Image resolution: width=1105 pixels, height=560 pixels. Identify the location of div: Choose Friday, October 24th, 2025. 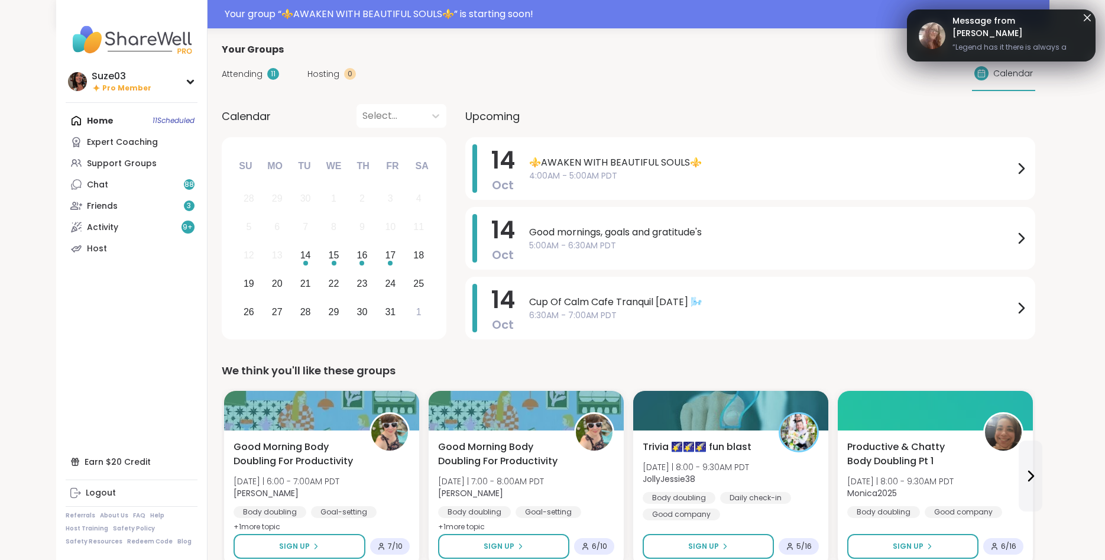
(390, 283).